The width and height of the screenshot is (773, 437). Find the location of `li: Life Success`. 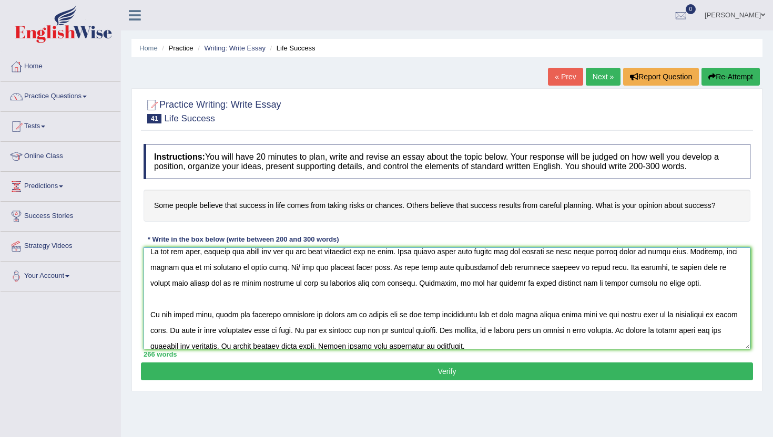

li: Life Success is located at coordinates (291, 48).